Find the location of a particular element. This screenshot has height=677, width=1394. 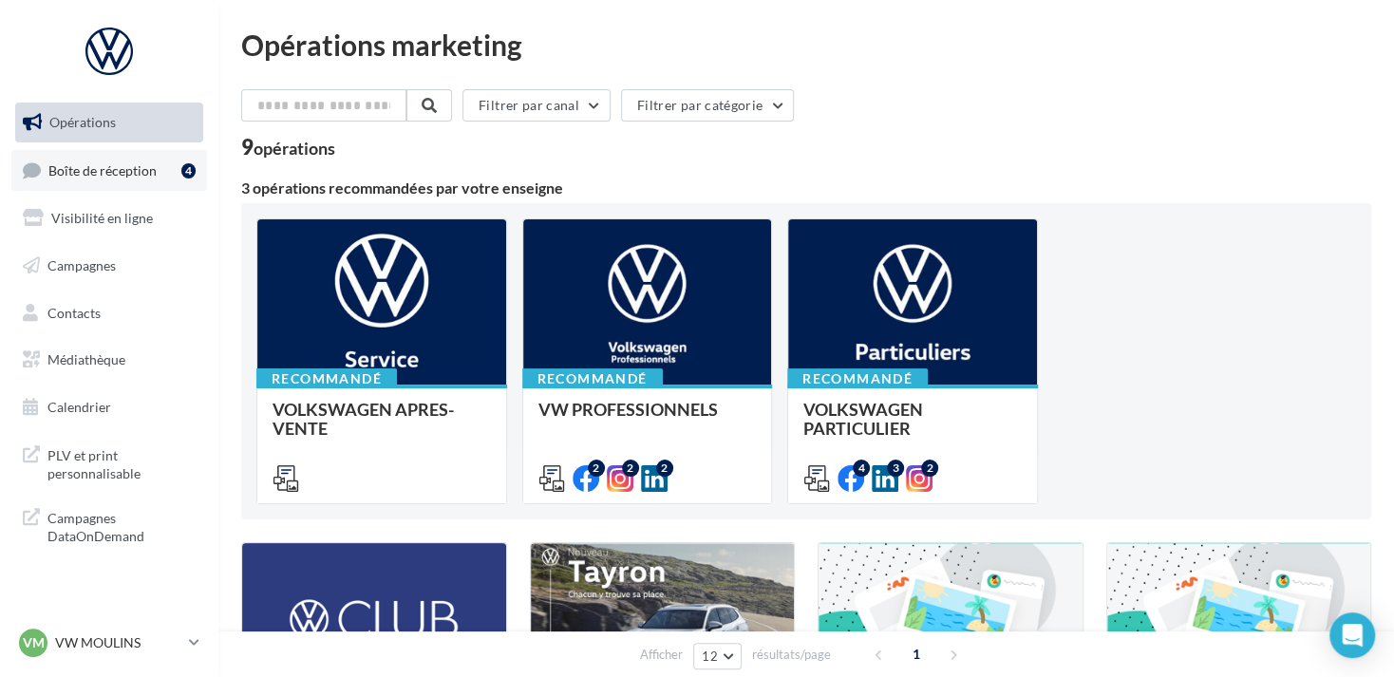

div: Open Intercom Messenger is located at coordinates (1353, 635).